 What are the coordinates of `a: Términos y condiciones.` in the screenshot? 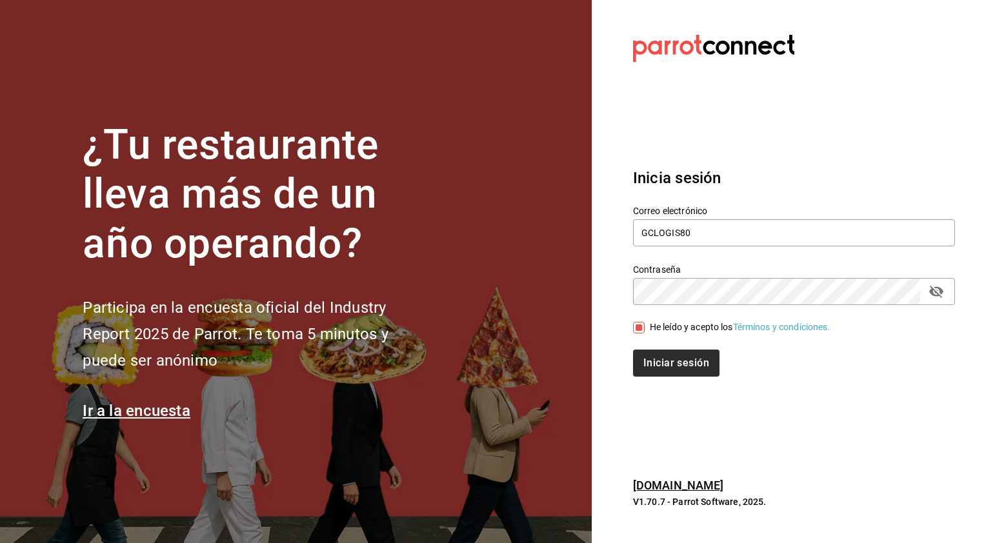 It's located at (782, 327).